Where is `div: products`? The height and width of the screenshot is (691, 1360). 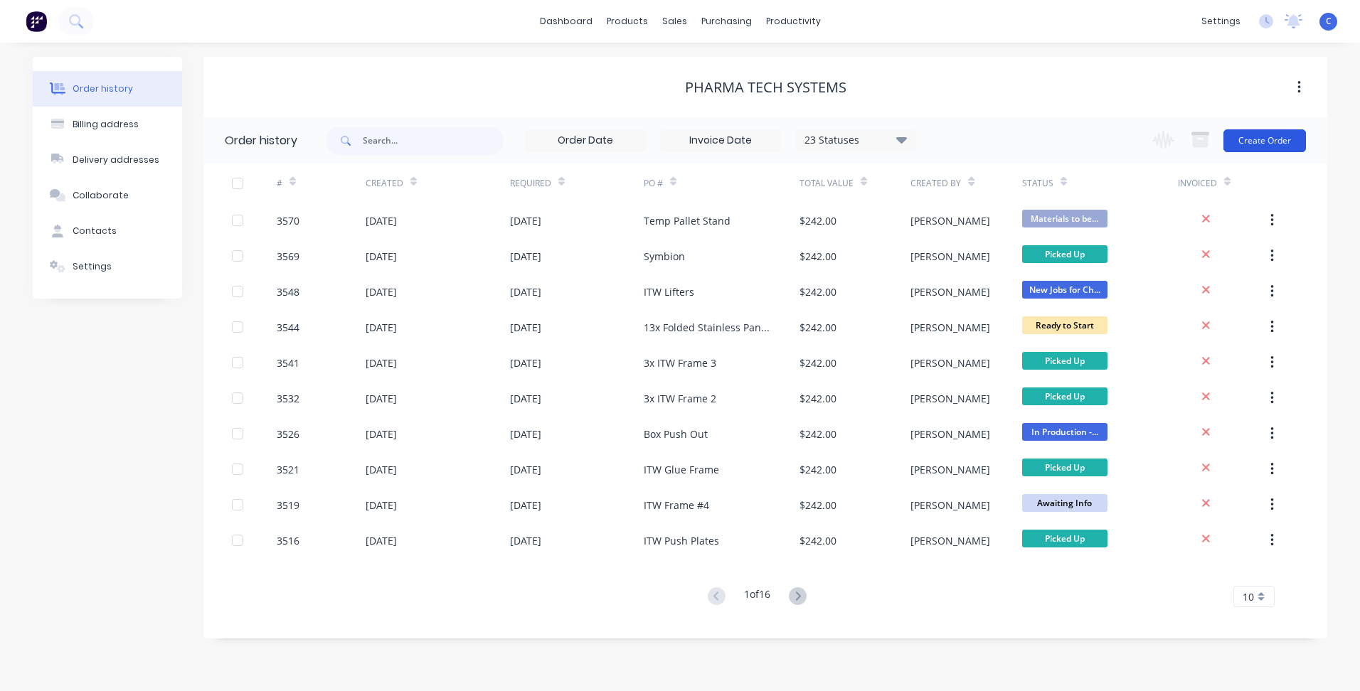
div: products is located at coordinates (627, 21).